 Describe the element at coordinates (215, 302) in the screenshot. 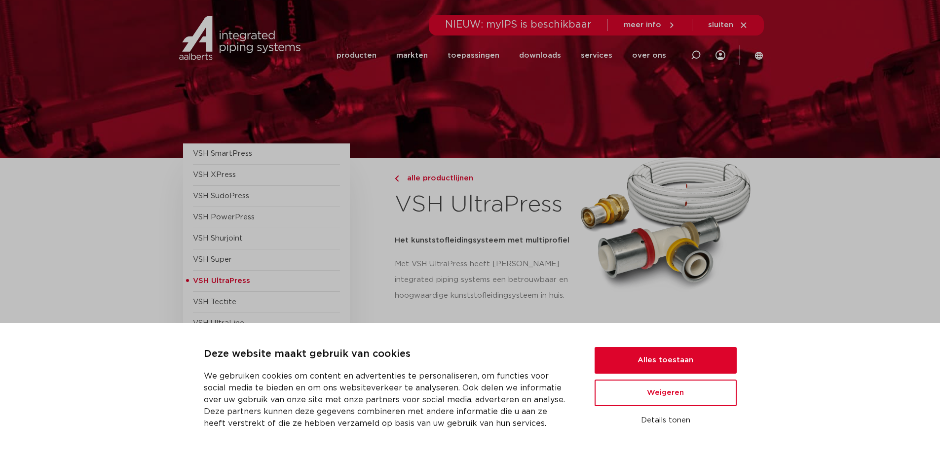

I see `a: VSH Tectite` at that location.